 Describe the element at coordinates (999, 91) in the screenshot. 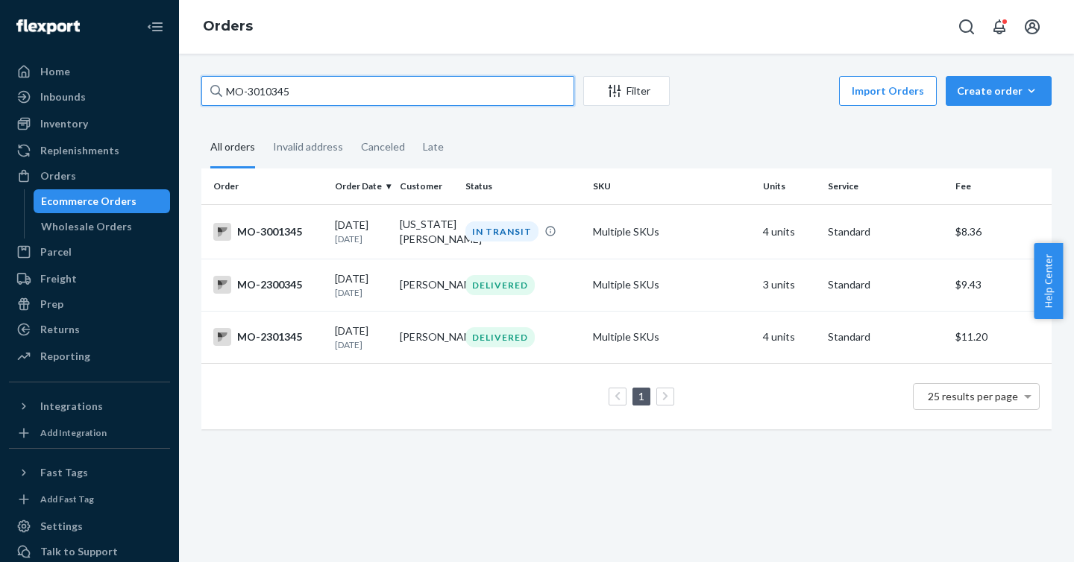

I see `button: Create order` at that location.